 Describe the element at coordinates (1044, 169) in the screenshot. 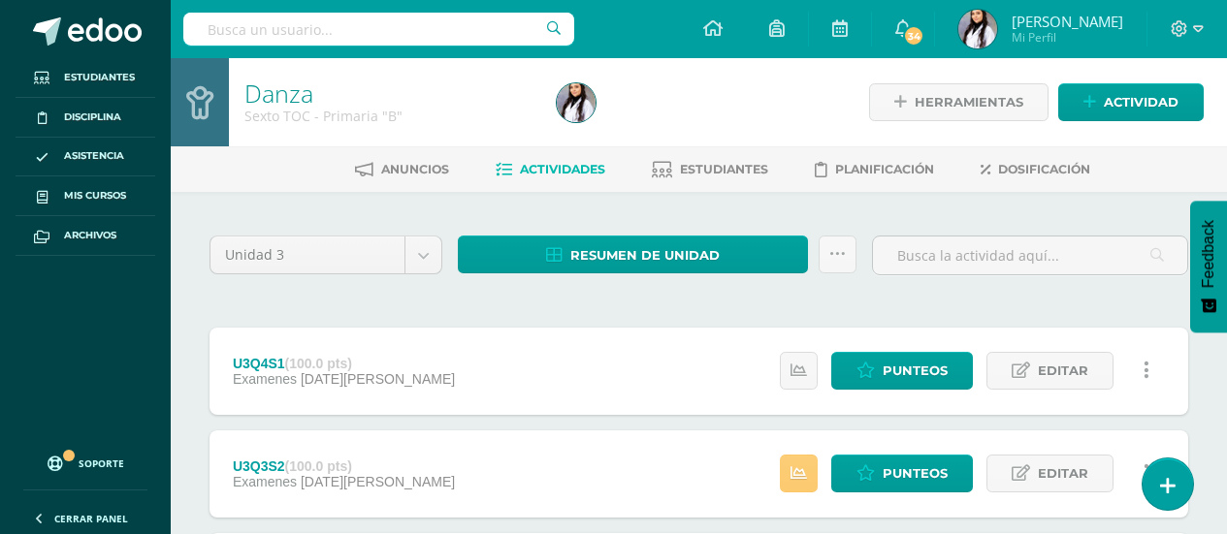

I see `span: Dosificación` at that location.